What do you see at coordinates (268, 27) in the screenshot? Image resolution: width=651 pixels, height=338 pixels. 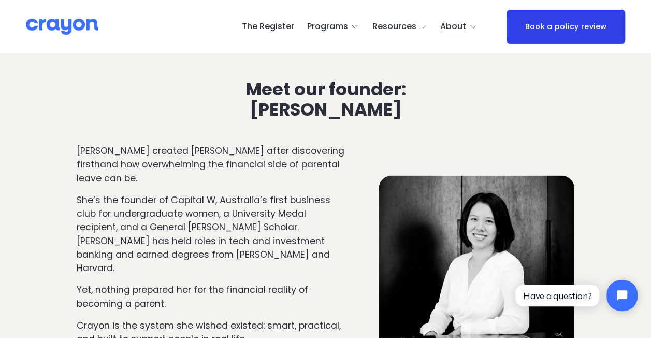 I see `a: The Register` at bounding box center [268, 27].